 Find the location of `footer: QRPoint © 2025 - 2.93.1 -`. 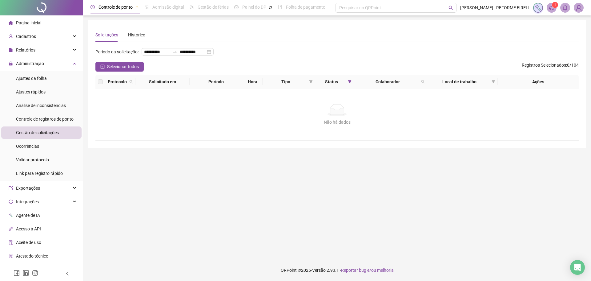

footer: QRPoint © 2025 - 2.93.1 - is located at coordinates (337, 270).